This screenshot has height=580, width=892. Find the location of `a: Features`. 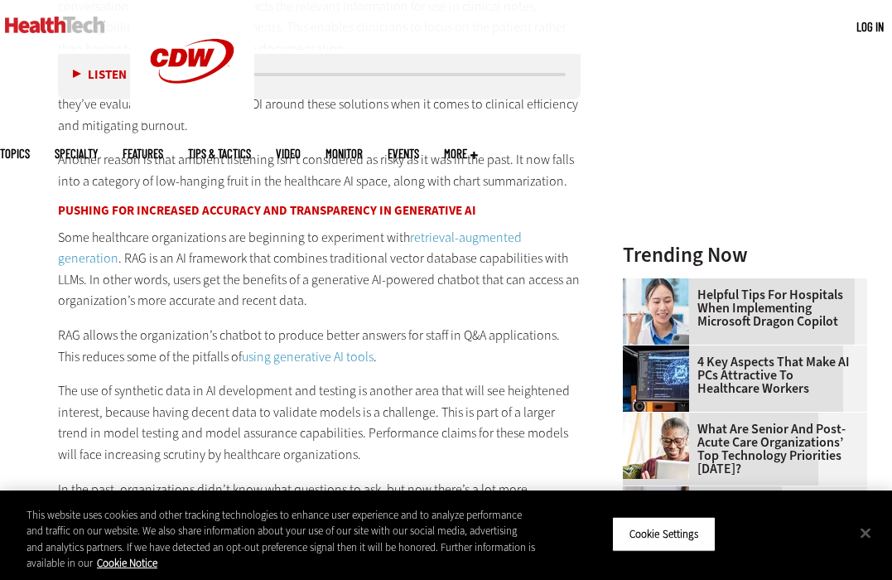

a: Features is located at coordinates (142, 153).